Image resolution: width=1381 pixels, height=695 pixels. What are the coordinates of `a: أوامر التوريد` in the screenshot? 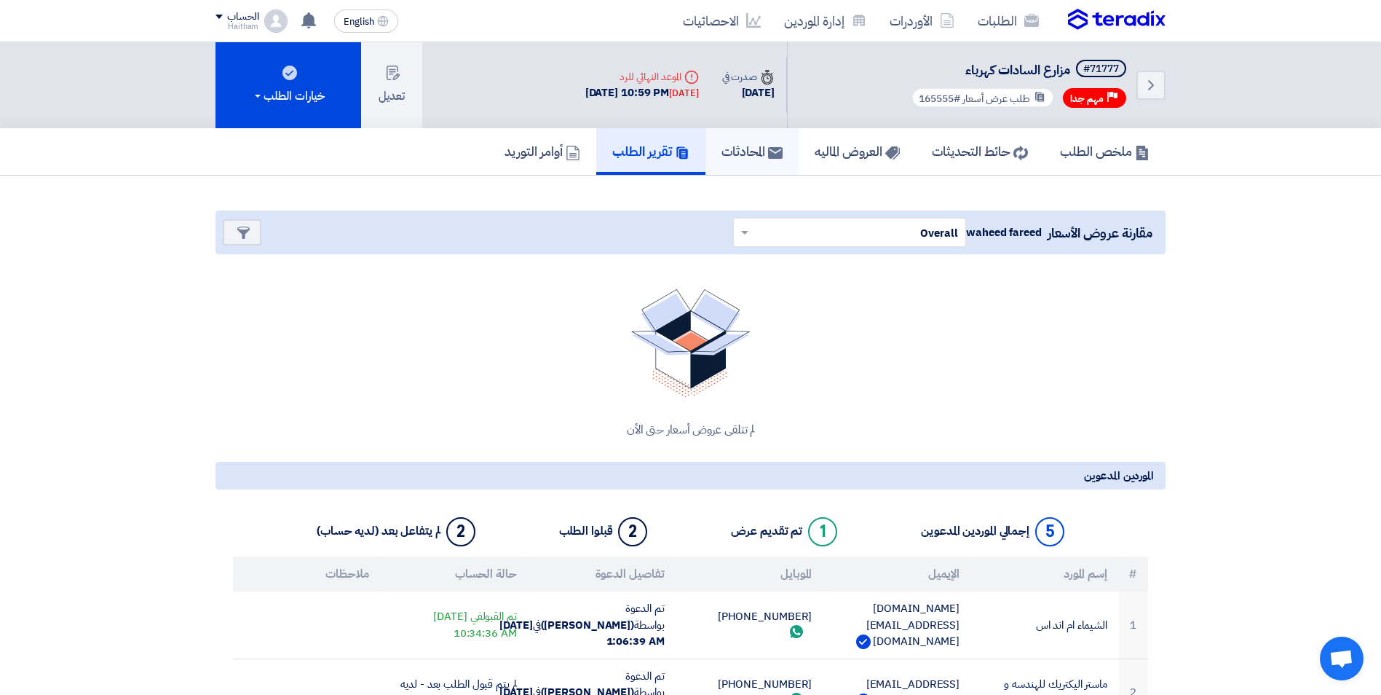 It's located at (543, 151).